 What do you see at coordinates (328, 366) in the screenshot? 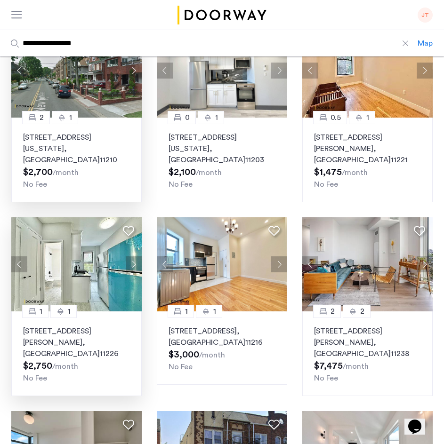
I see `span: $7,475` at bounding box center [328, 366].